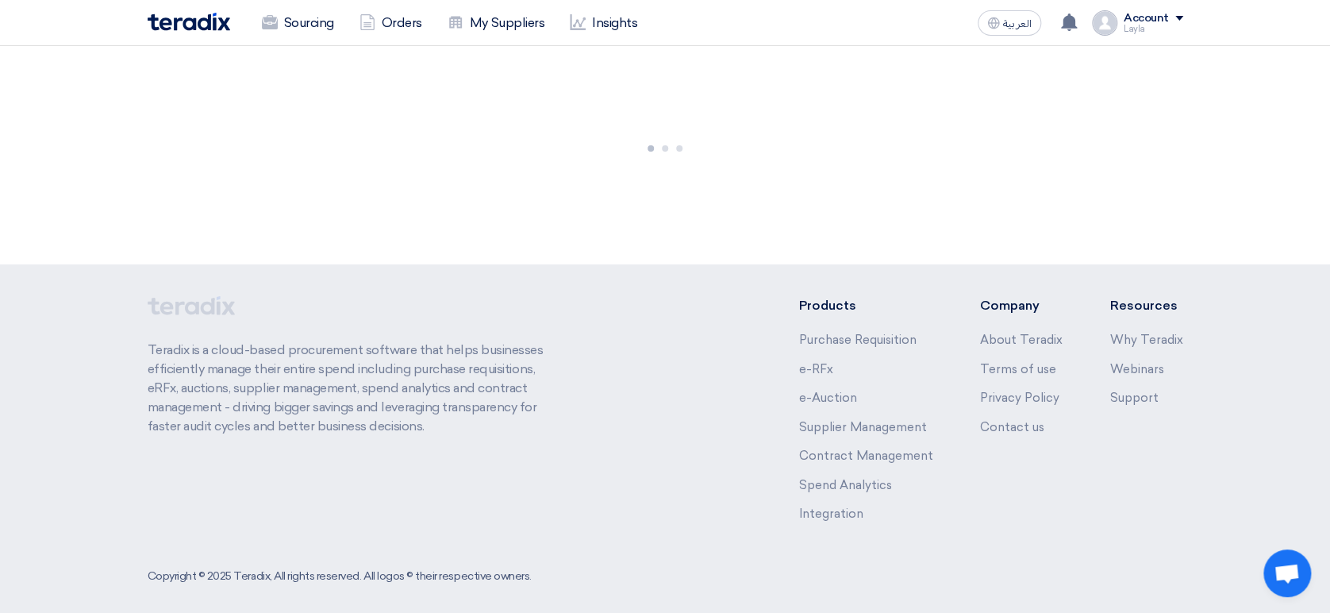  Describe the element at coordinates (603, 23) in the screenshot. I see `a: Insights` at that location.